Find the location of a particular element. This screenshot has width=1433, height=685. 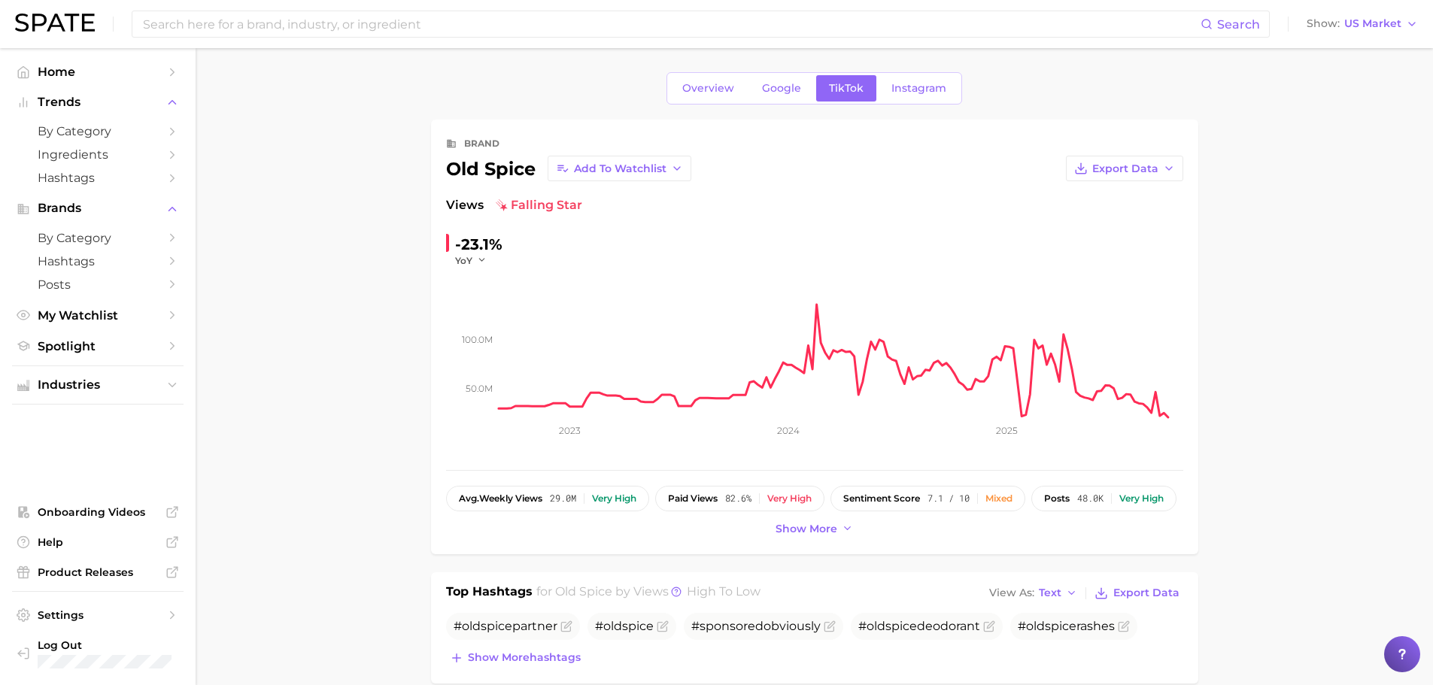

a: Ingredients is located at coordinates (98, 154).